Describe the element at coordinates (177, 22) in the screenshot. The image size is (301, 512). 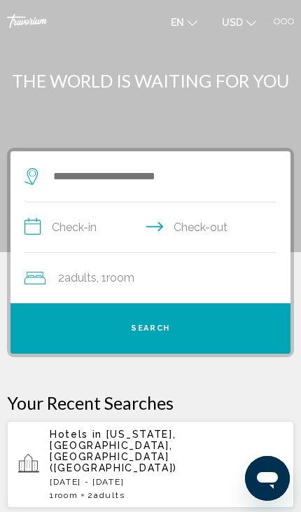
I see `span: en` at that location.